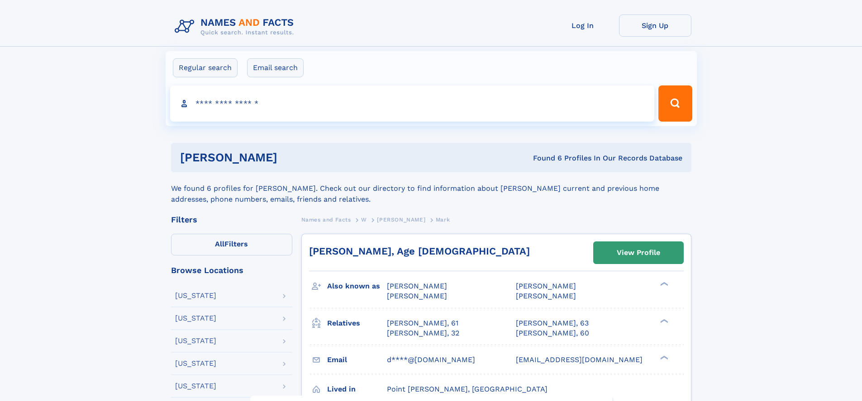 The height and width of the screenshot is (401, 862). What do you see at coordinates (442, 220) in the screenshot?
I see `span: Mark` at bounding box center [442, 220].